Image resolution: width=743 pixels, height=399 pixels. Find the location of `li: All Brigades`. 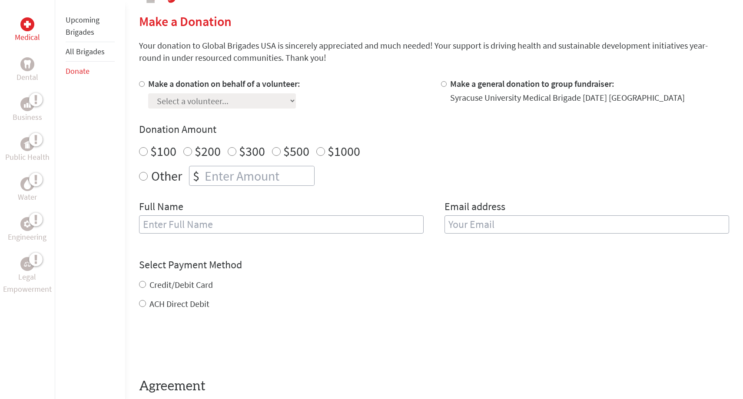

li: All Brigades is located at coordinates (90, 52).